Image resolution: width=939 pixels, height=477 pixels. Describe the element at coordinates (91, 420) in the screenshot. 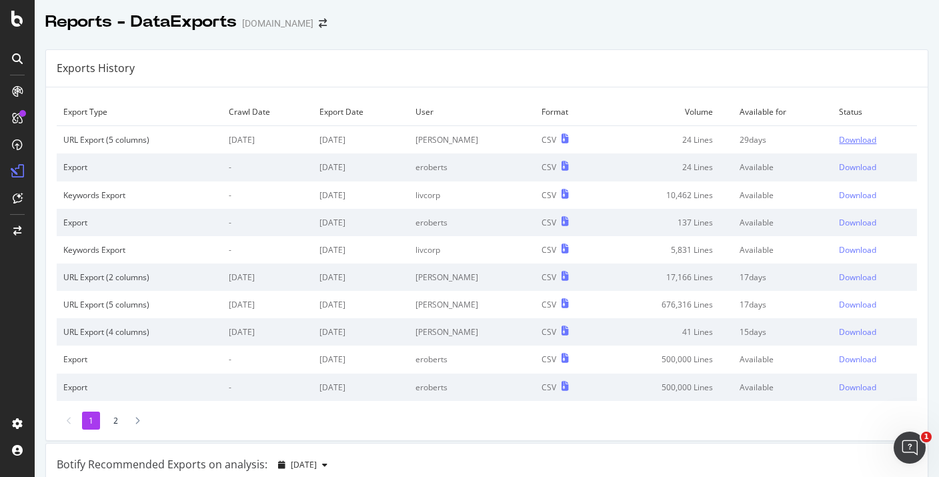

I see `li: 1` at that location.